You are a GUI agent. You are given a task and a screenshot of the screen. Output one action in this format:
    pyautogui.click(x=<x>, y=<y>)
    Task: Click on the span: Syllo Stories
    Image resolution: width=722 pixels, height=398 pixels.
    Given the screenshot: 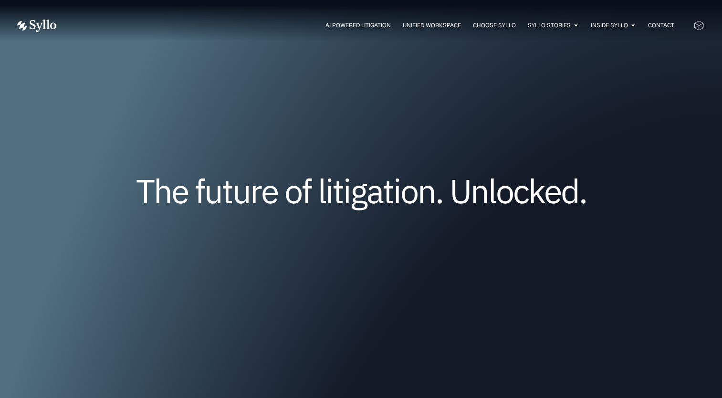 What is the action you would take?
    pyautogui.click(x=549, y=25)
    